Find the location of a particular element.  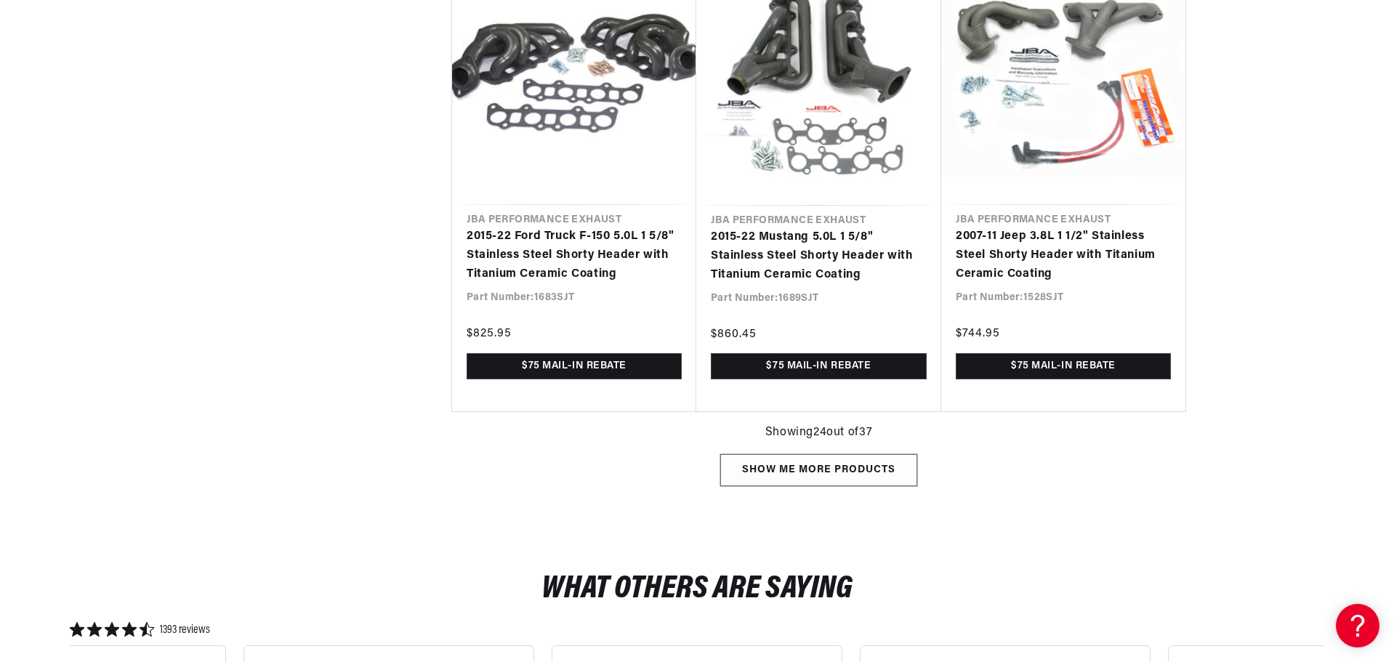

div: 4.6740847 star rating is located at coordinates (140, 630).